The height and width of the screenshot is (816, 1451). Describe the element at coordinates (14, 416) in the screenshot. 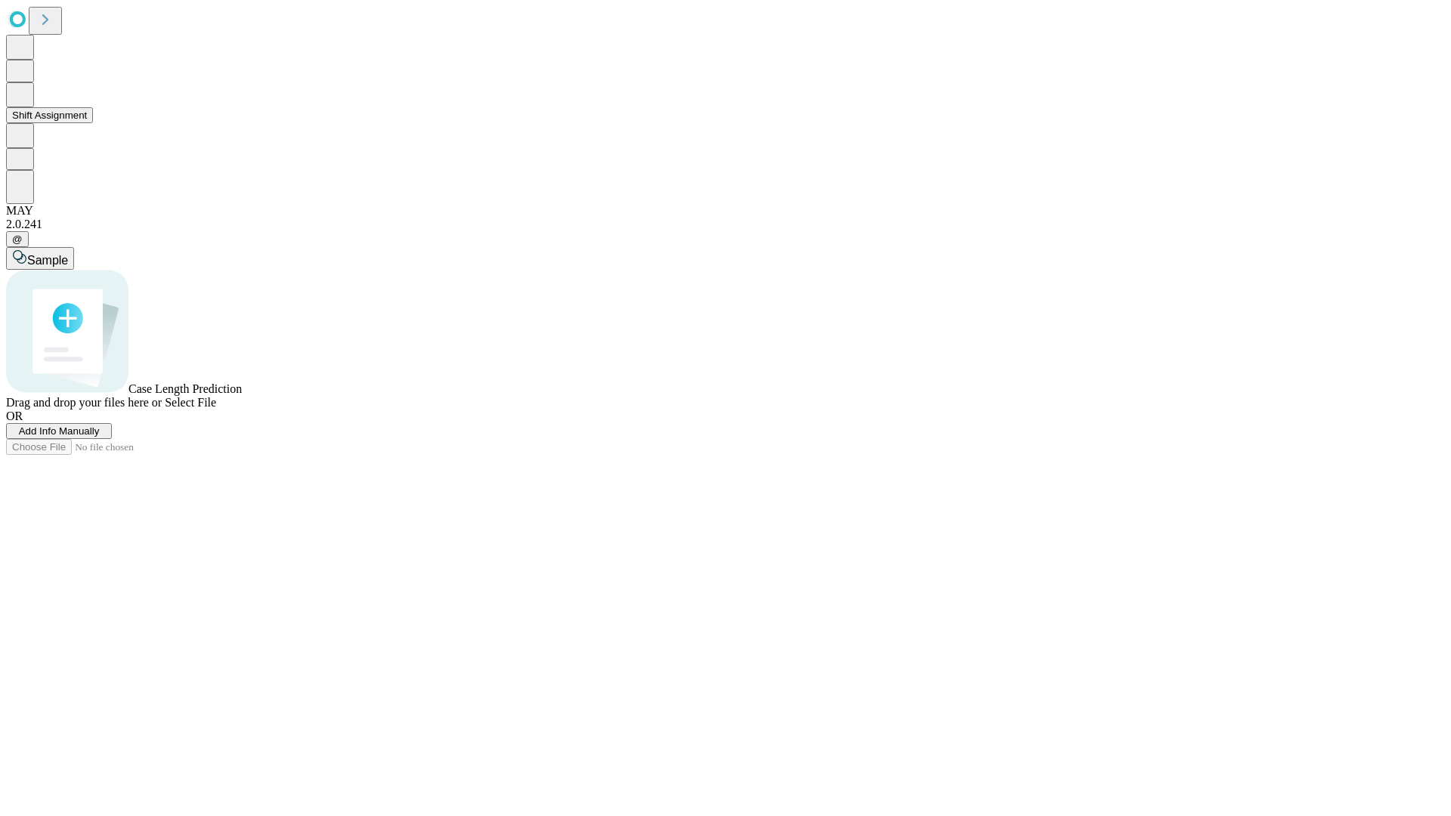

I see `span: OR` at that location.